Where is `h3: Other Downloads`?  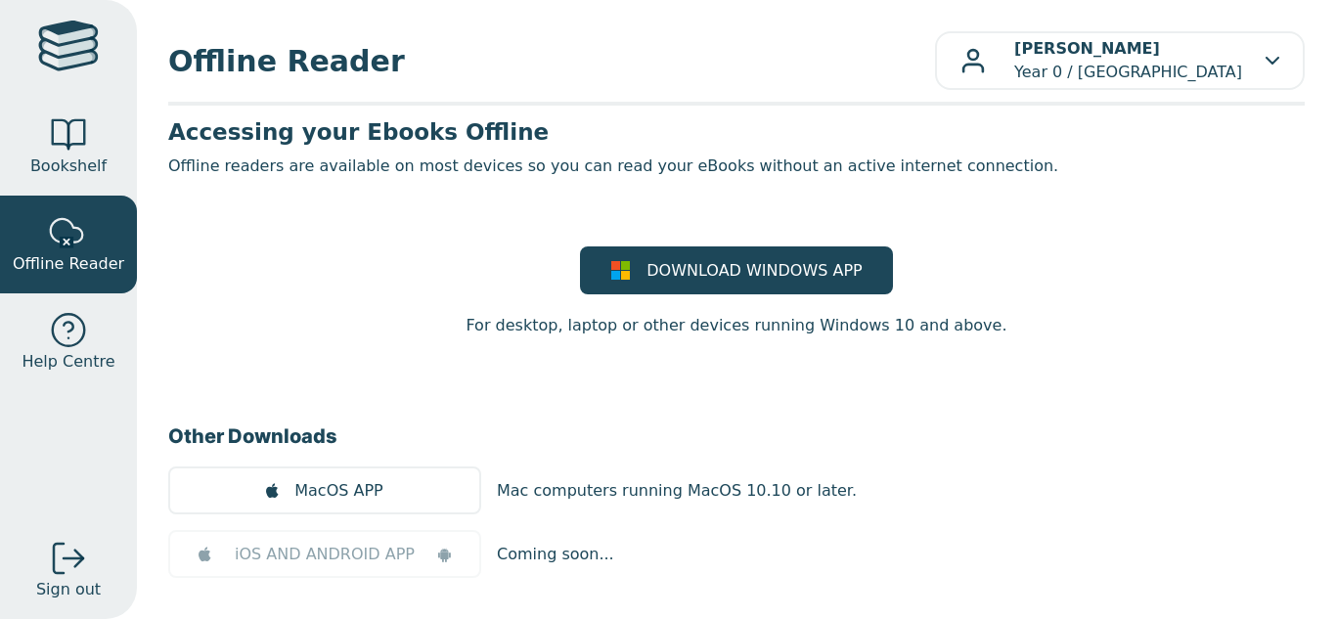
h3: Other Downloads is located at coordinates (736, 436).